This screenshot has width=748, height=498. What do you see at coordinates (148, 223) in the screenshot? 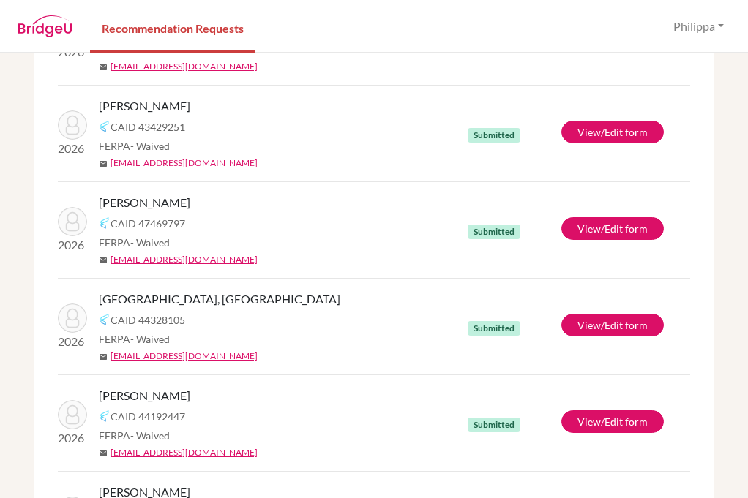
I see `span: CAID 47469797` at bounding box center [148, 223].